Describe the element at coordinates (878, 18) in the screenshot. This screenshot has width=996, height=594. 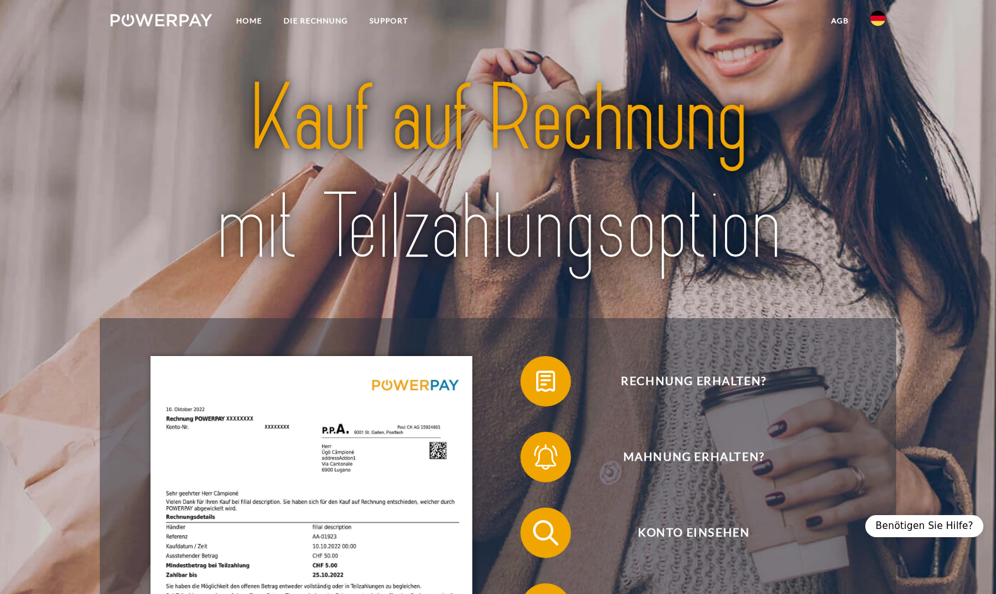
I see `img: de` at that location.